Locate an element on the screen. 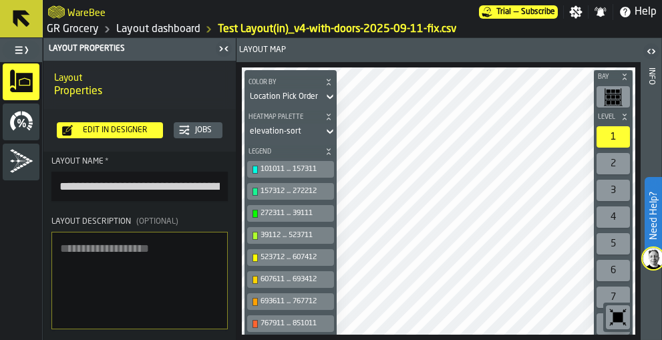 The image size is (662, 340). div: 767911 ... 851011 is located at coordinates (296, 323).